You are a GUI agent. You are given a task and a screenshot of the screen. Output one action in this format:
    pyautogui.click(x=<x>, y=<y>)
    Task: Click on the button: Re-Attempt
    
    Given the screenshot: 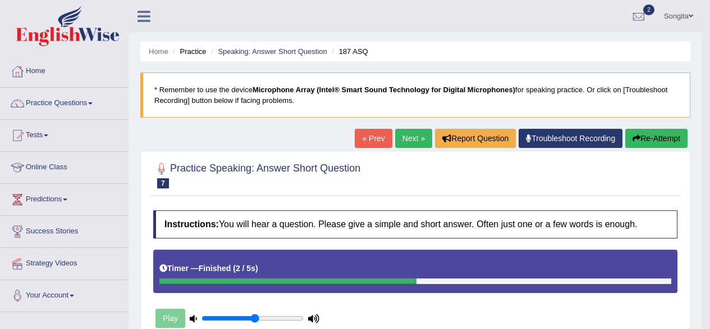 What is the action you would take?
    pyautogui.click(x=656, y=138)
    